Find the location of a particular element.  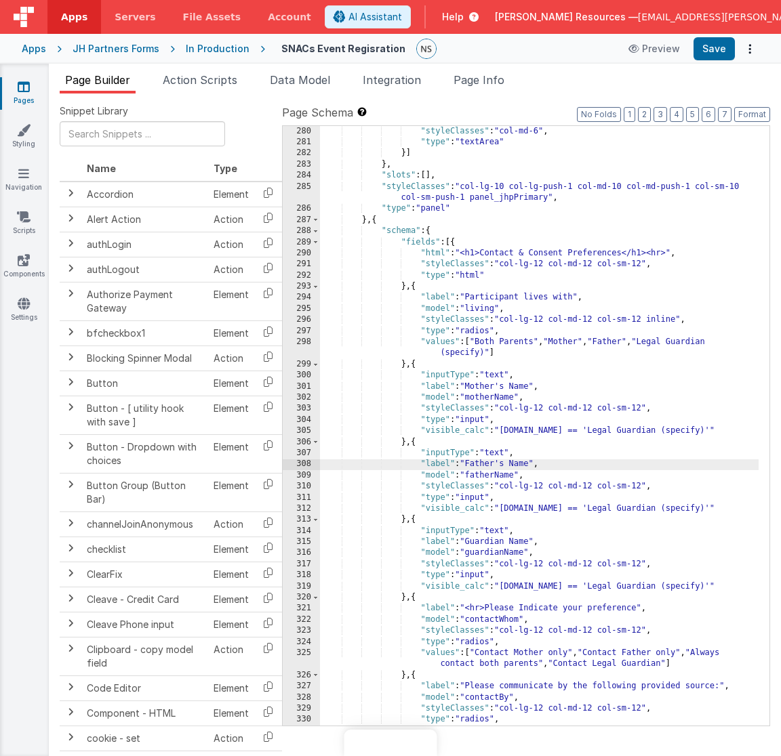

span: AI Assistant is located at coordinates (375, 17).